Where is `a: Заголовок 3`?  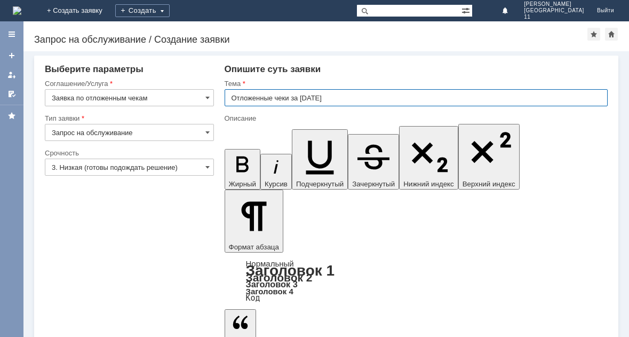 a: Заголовок 3 is located at coordinates (272, 284).